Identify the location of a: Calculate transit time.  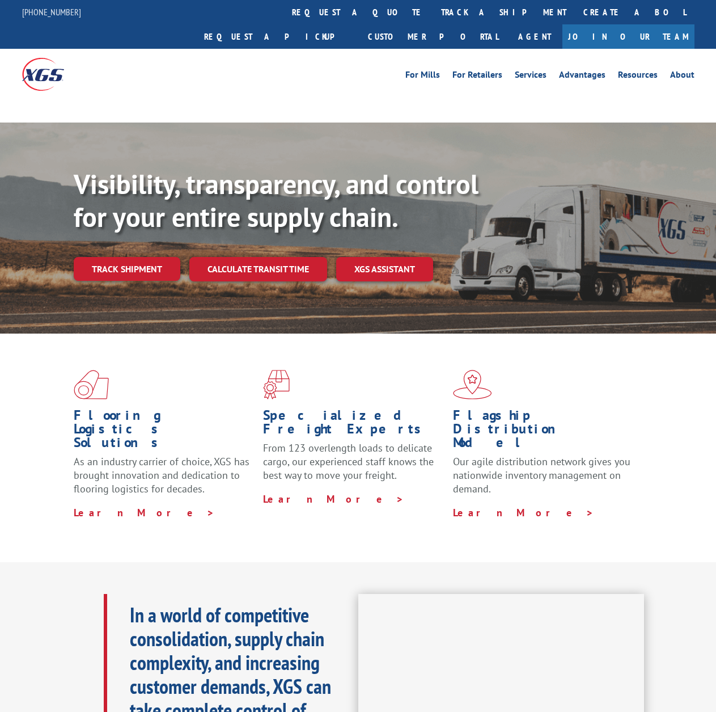
(258, 269).